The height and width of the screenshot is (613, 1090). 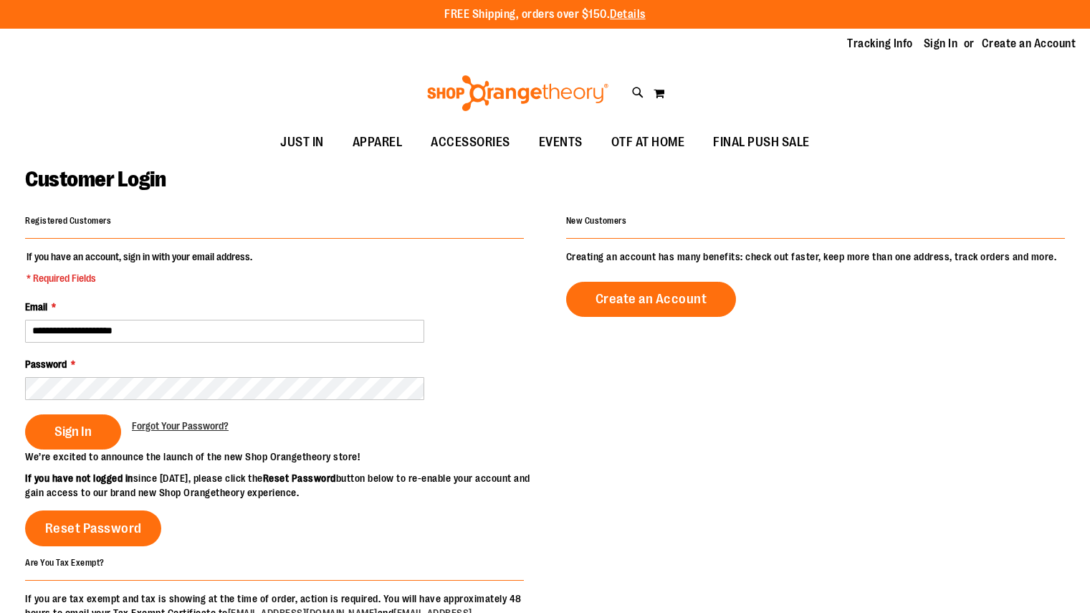 I want to click on strong: Reset Password, so click(x=300, y=478).